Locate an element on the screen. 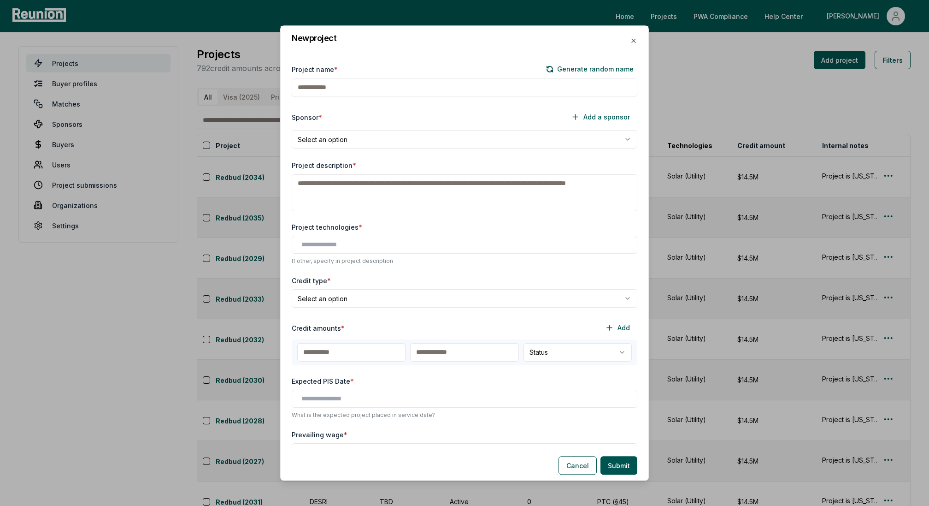 The width and height of the screenshot is (929, 506). label: Credit amounts is located at coordinates (318, 328).